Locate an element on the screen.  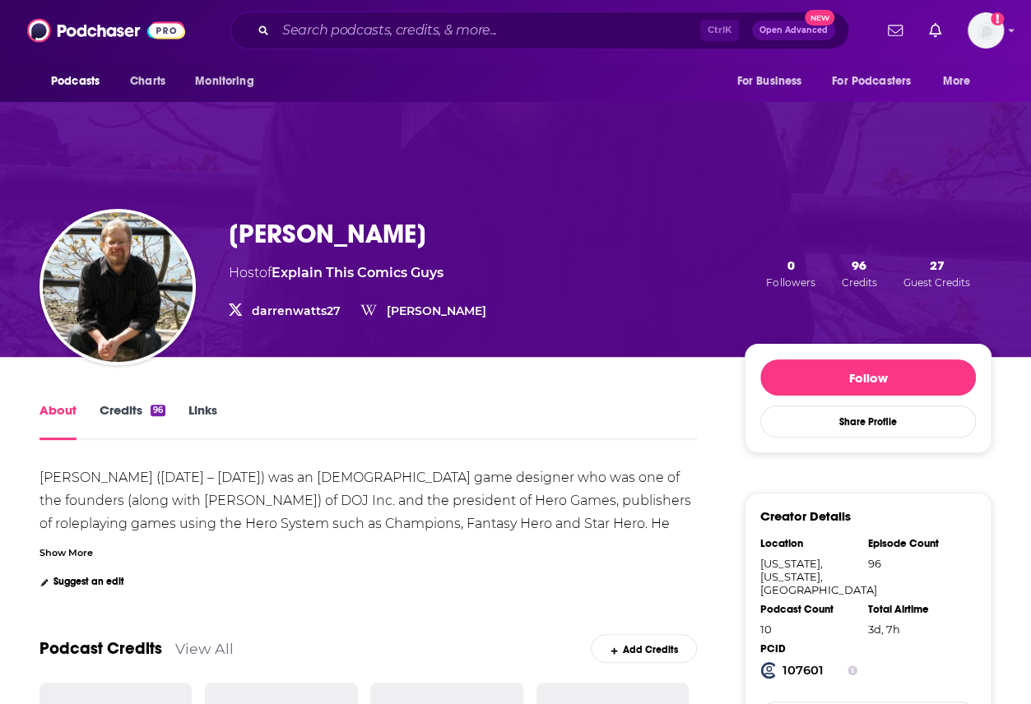
input: Search podcasts, credits, & more... is located at coordinates (488, 30).